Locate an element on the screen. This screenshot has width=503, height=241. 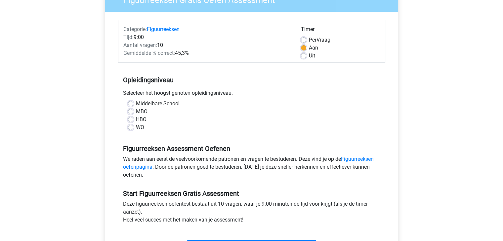
span: Categorie: is located at coordinates (135, 29).